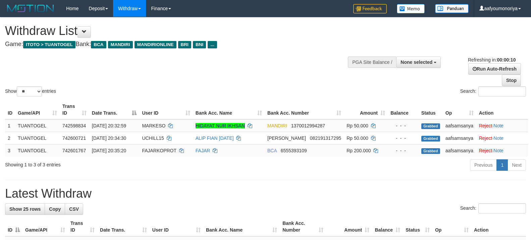 This screenshot has height=240, width=531. I want to click on a: HIDAYAT NUR IKHSAN, so click(221, 126).